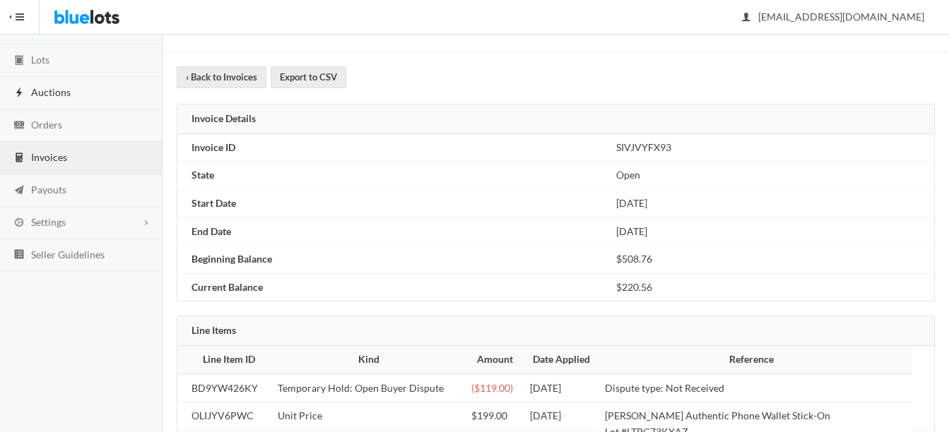  What do you see at coordinates (19, 158) in the screenshot?
I see `ion-icon: calculator` at bounding box center [19, 158].